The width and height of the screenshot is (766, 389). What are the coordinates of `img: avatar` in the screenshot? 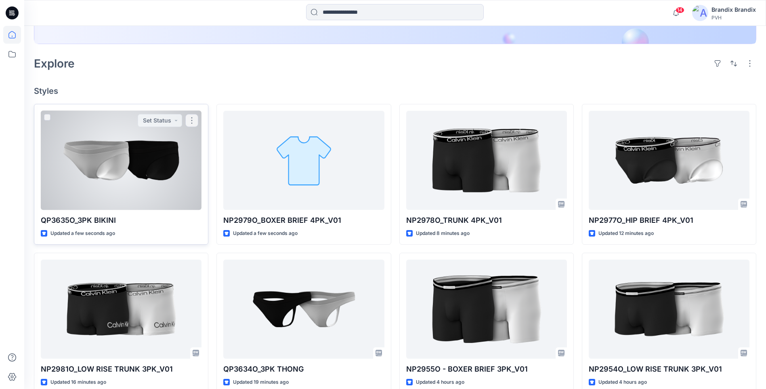 It's located at (700, 13).